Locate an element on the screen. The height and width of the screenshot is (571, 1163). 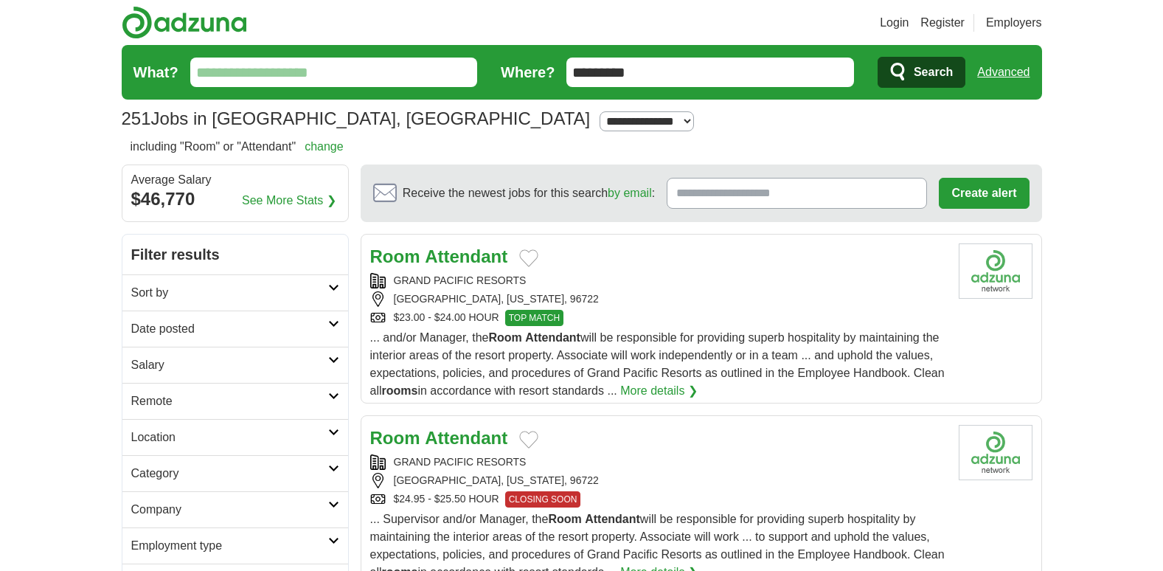
a: More details ❯ is located at coordinates (659, 391).